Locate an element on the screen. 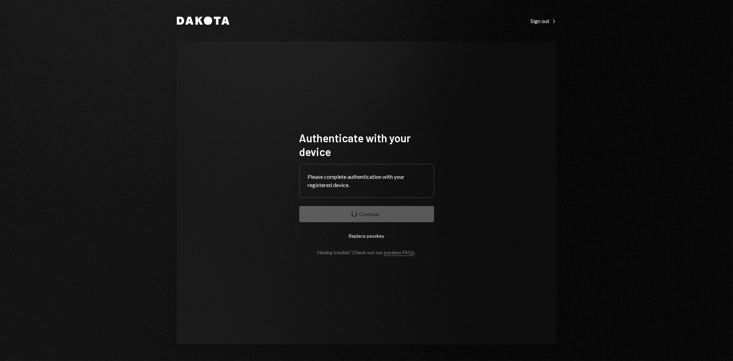 This screenshot has width=733, height=361. a: passkey FAQs is located at coordinates (399, 252).